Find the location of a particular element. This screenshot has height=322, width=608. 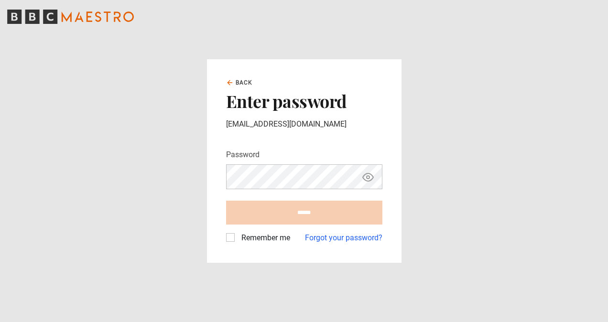

a: Forgot your password? is located at coordinates (343, 238).